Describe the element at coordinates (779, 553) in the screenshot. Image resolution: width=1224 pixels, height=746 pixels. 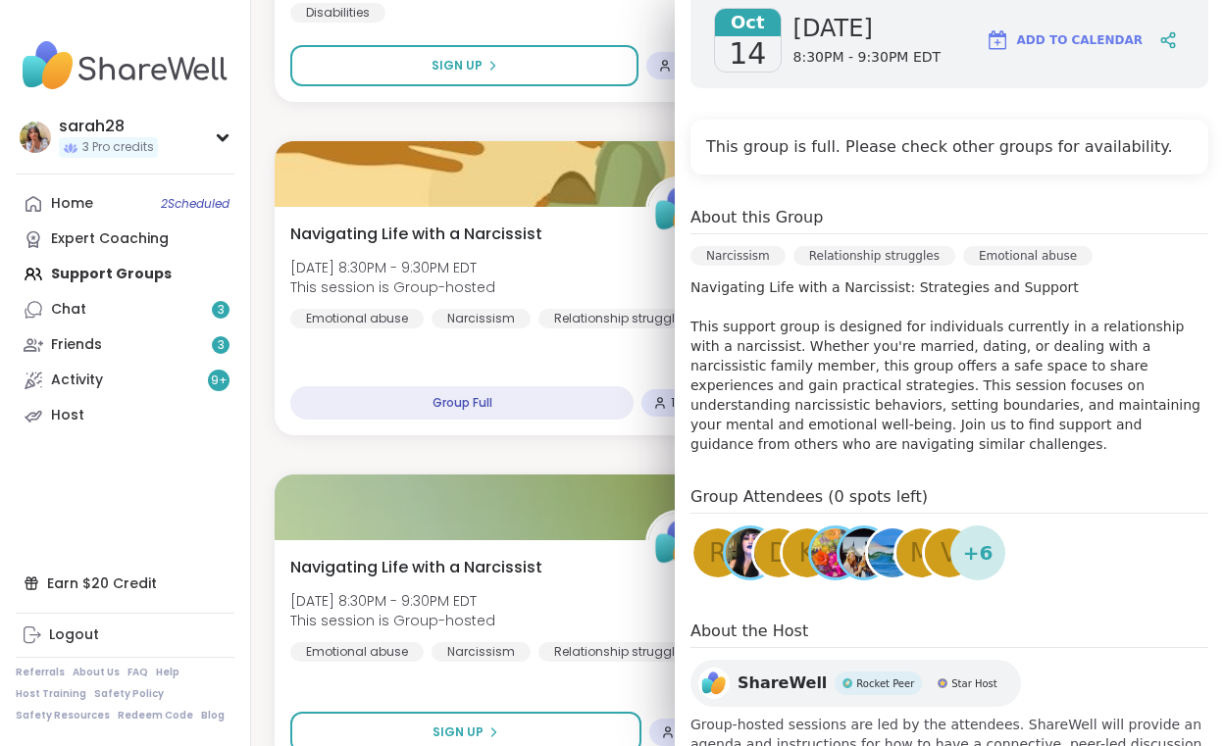
I see `span: D` at that location.